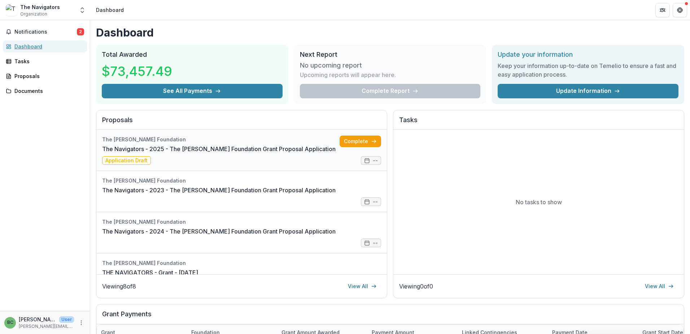 This screenshot has width=690, height=334. I want to click on p: Viewing 8 of 8, so click(119, 286).